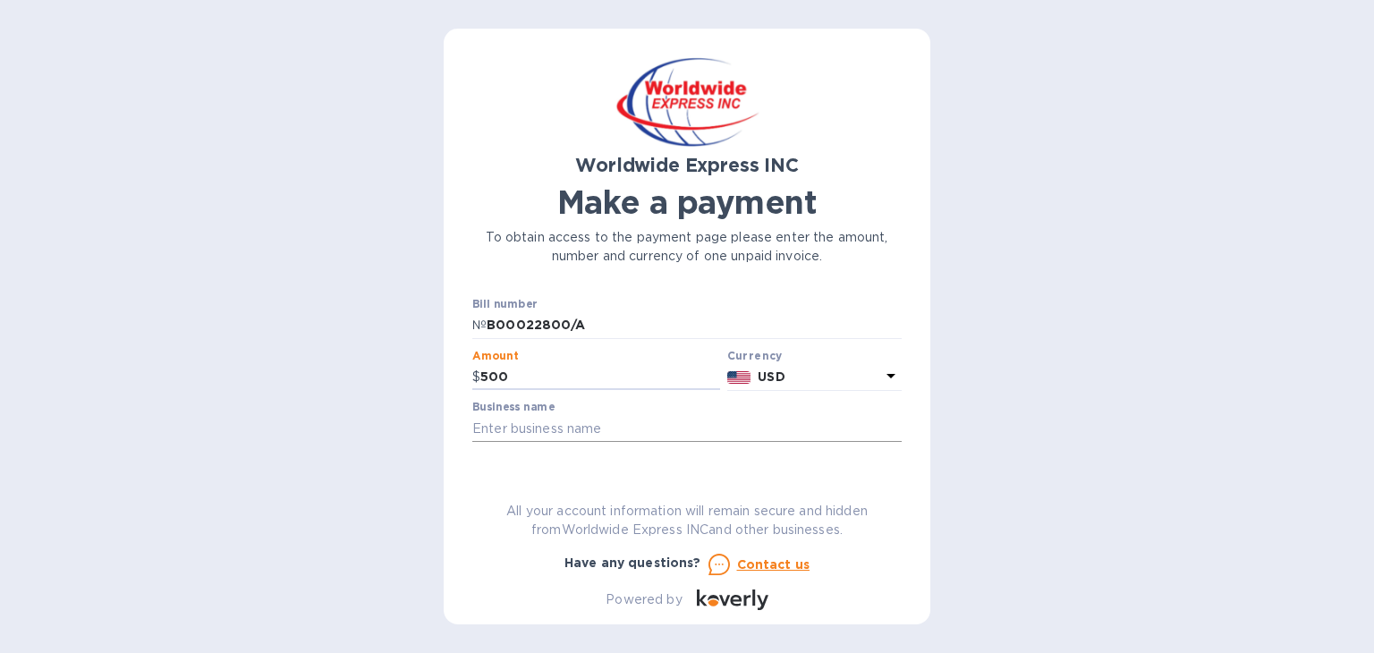 Image resolution: width=1374 pixels, height=653 pixels. What do you see at coordinates (694, 326) in the screenshot?
I see `input: Enter bill number` at bounding box center [694, 326].